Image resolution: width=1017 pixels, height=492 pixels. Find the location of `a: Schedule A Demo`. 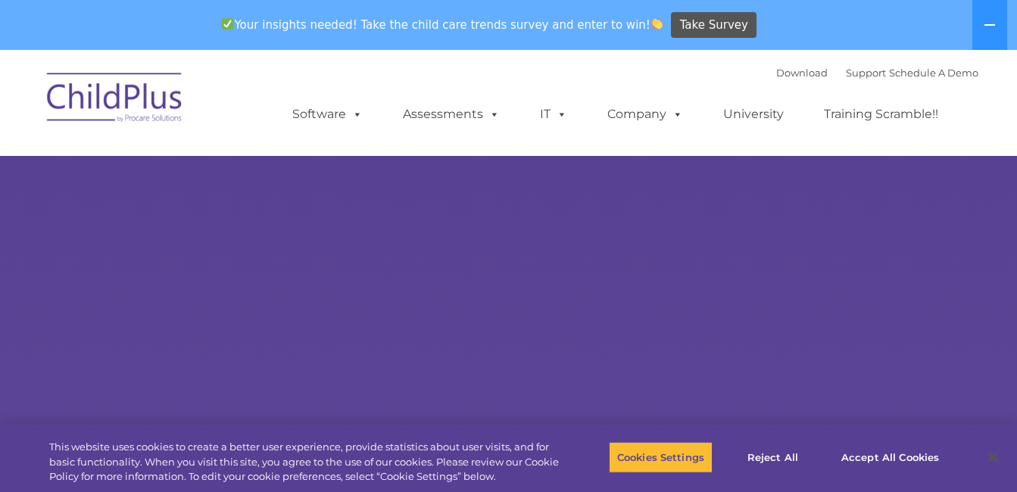

a: Schedule A Demo is located at coordinates (934, 73).